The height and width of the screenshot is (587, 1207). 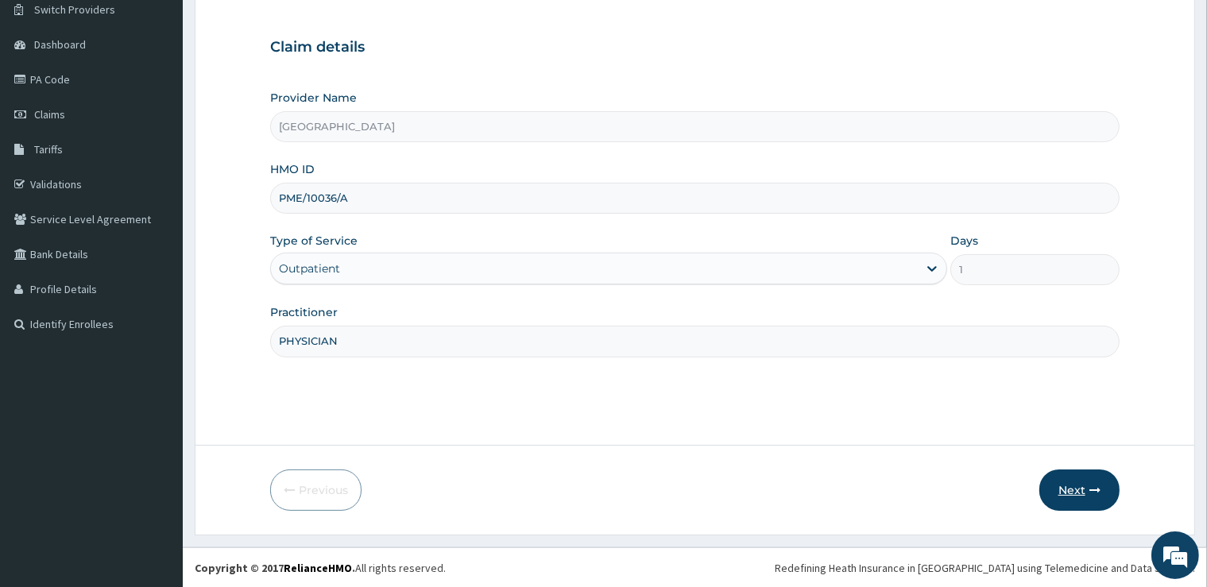 I want to click on div: Chat with us now, so click(x=175, y=99).